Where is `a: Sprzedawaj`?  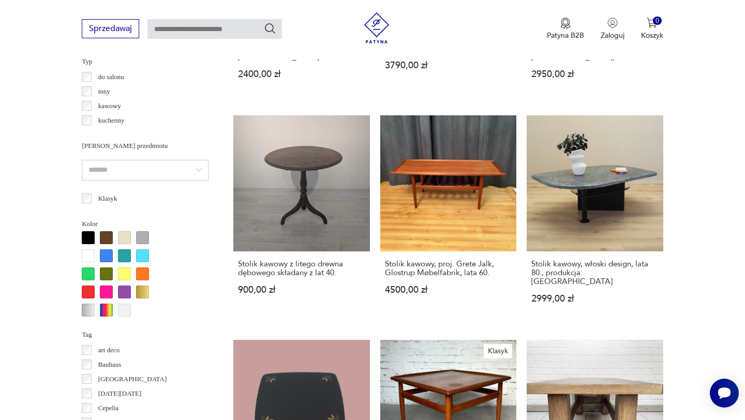
a: Sprzedawaj is located at coordinates (110, 29).